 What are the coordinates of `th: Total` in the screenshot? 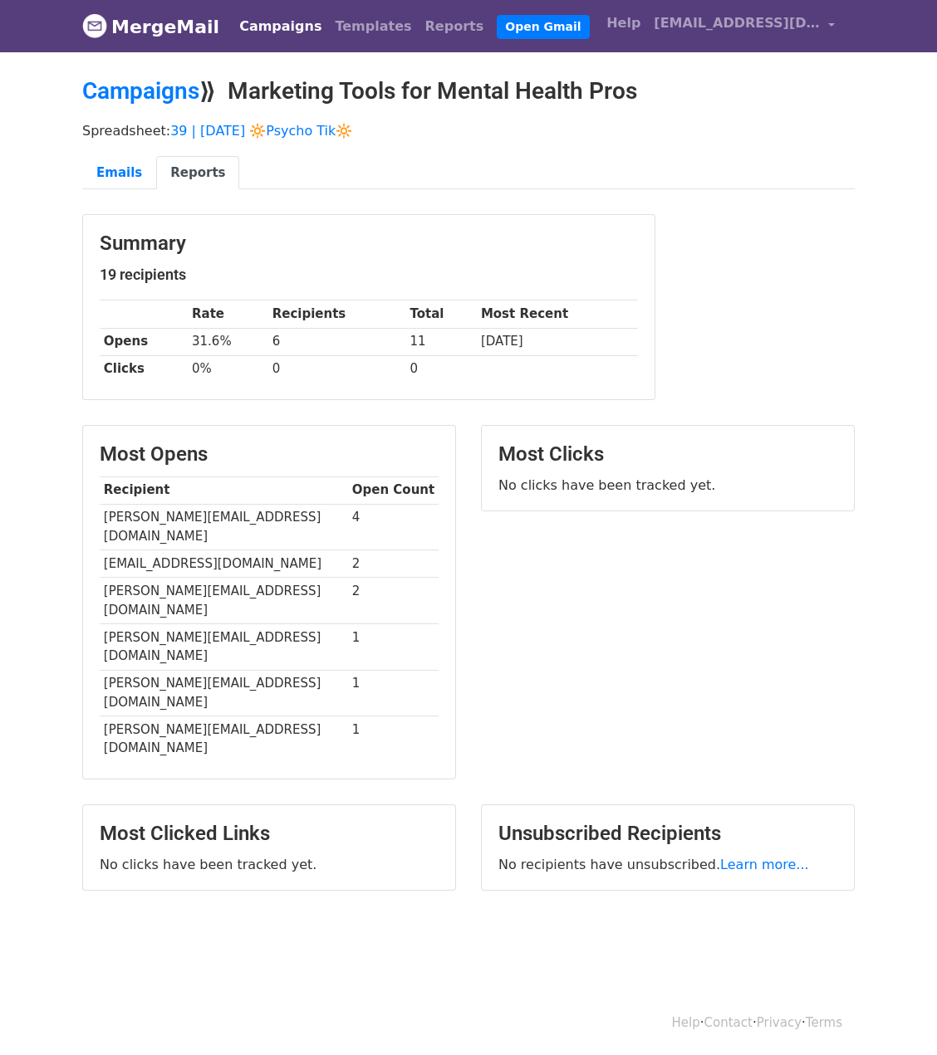 It's located at (441, 314).